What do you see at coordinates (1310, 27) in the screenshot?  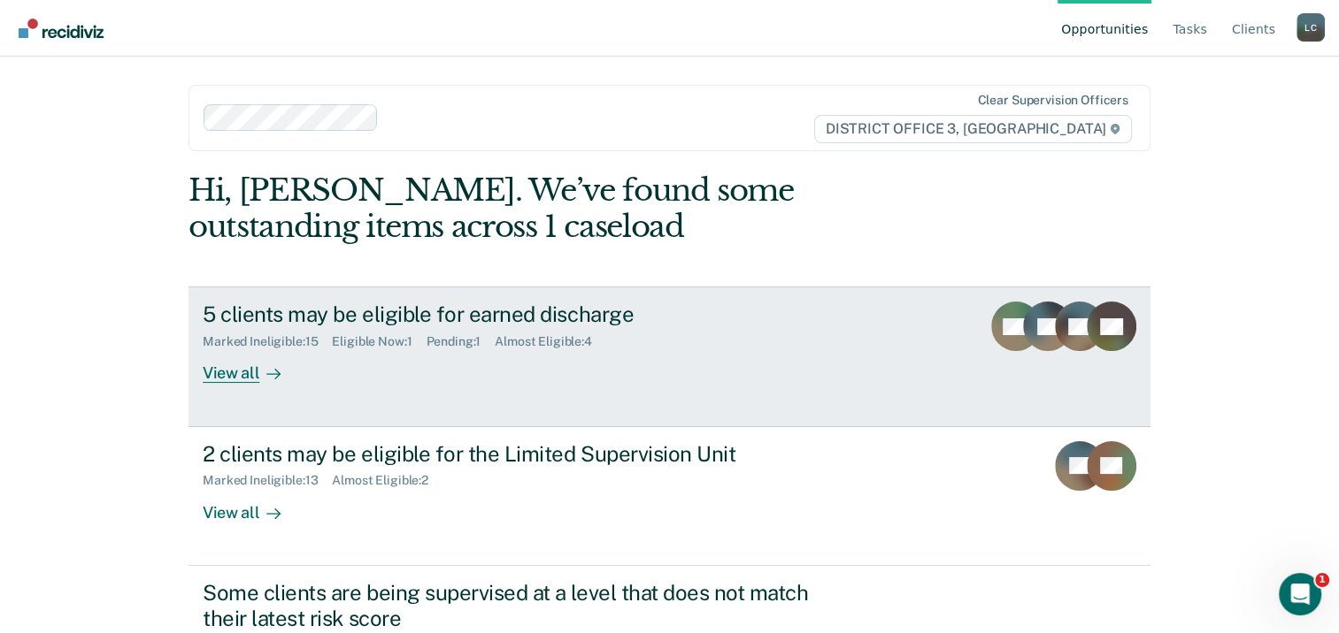 I see `button: Profile dropdown button` at bounding box center [1310, 27].